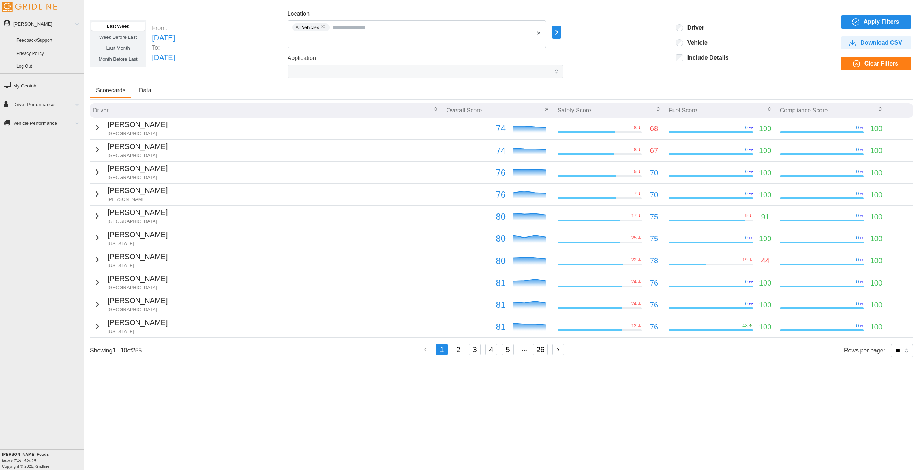  Describe the element at coordinates (43, 460) in the screenshot. I see `div: Copyright © 2025, Gridline` at that location.